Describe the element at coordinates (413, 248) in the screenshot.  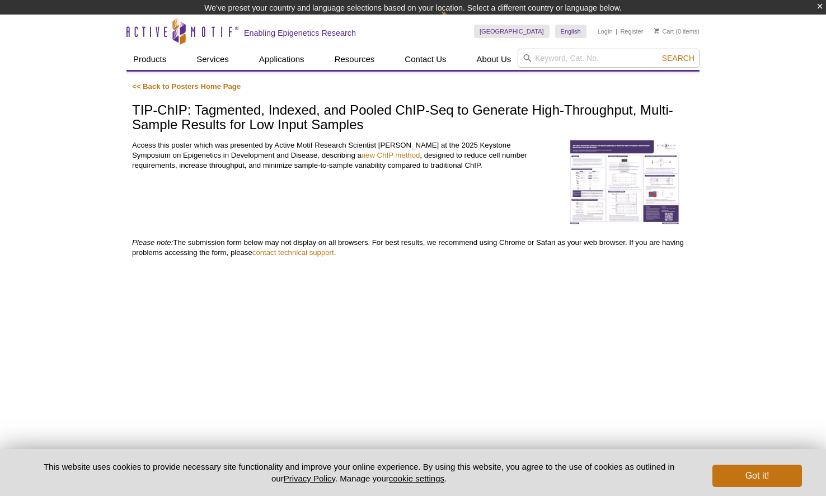
I see `p: The submission form below may not display on all browsers. For best results, we recommend using C...` at that location.